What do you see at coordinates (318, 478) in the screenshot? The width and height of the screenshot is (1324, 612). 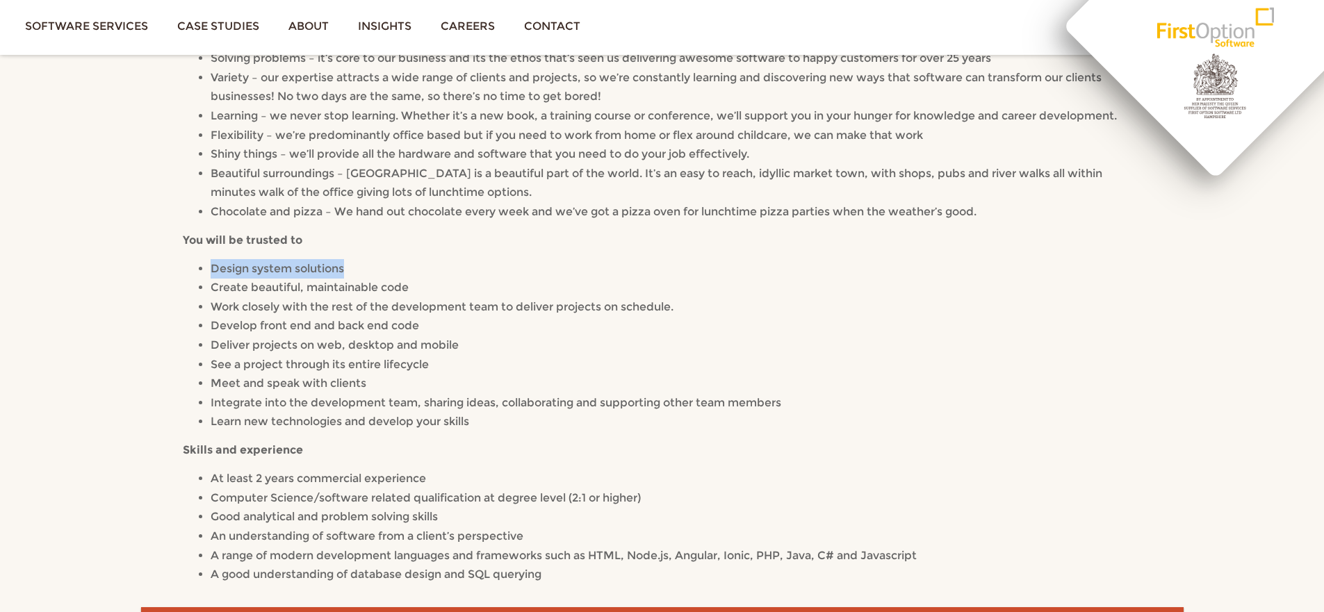 I see `span: At least 2 years commercial experience` at bounding box center [318, 478].